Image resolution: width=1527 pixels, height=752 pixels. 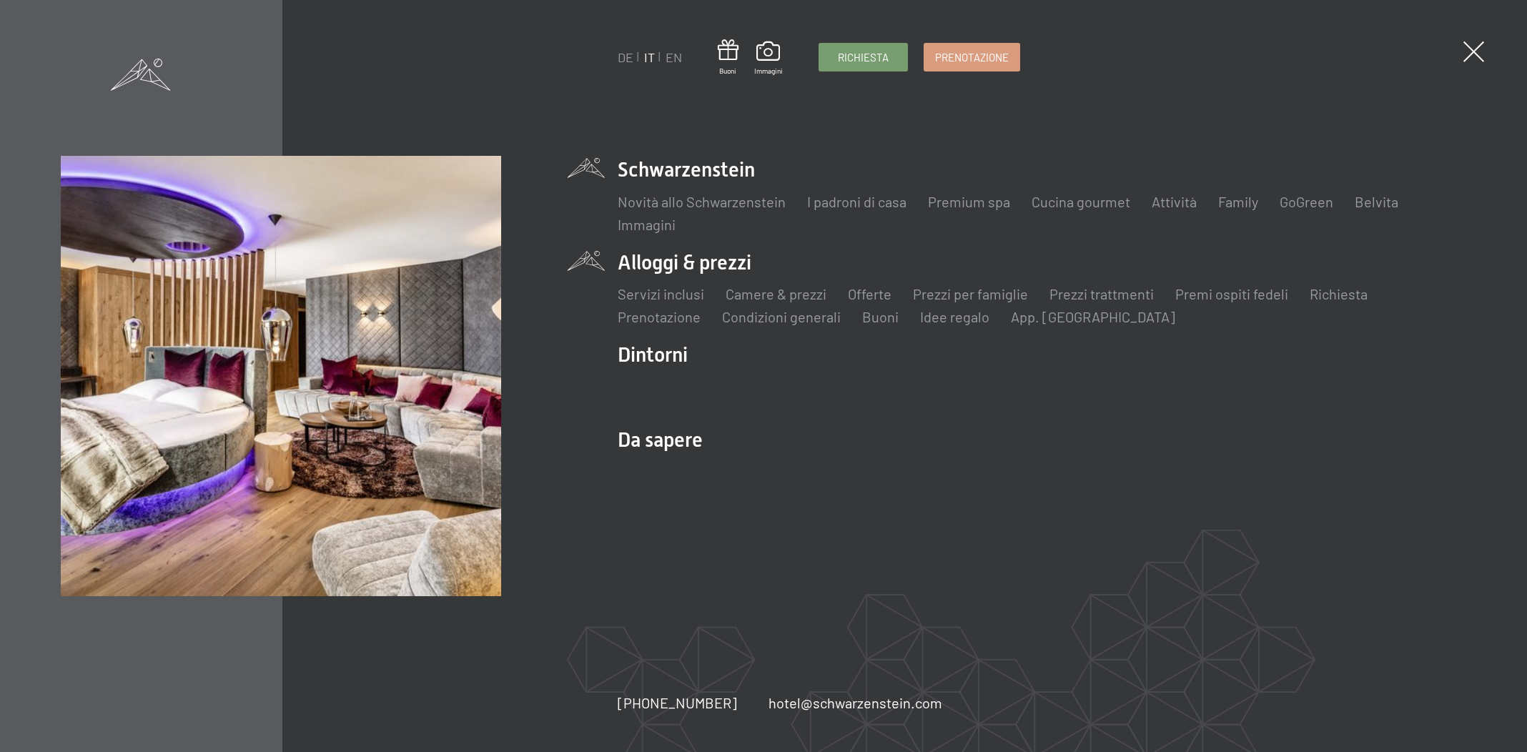 What do you see at coordinates (702, 202) in the screenshot?
I see `a: Novità allo Schwarzenstein` at bounding box center [702, 202].